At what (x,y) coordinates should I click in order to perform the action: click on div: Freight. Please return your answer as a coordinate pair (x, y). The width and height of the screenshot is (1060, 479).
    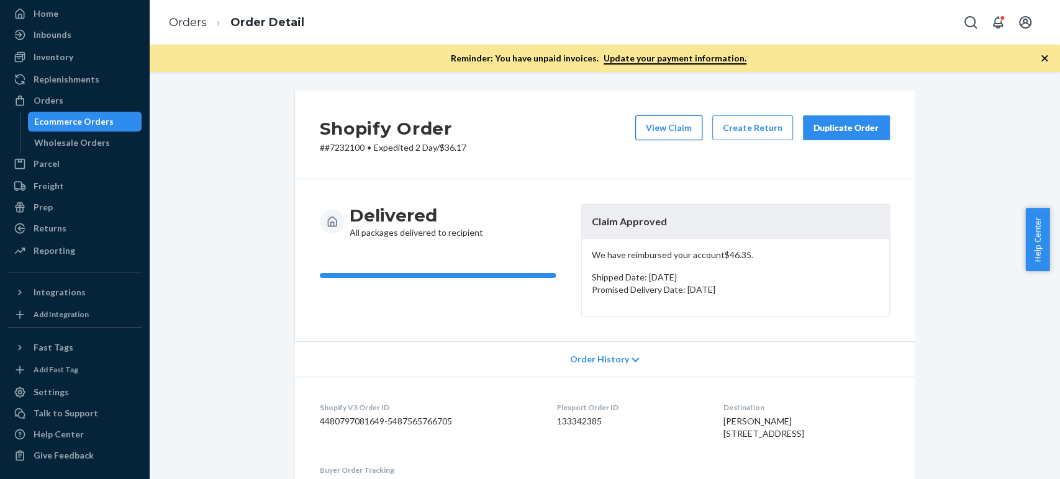
    Looking at the image, I should click on (48, 186).